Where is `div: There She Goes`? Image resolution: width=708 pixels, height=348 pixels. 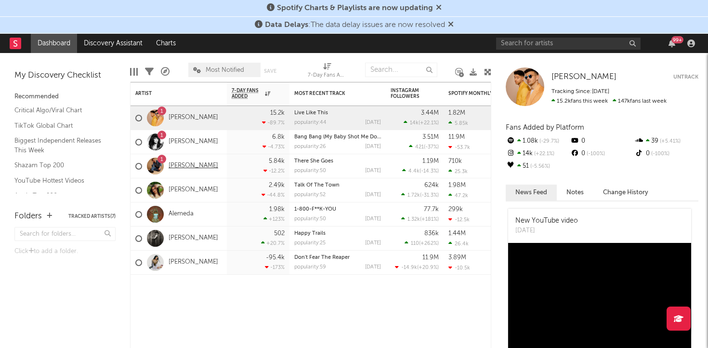
div: There She Goes is located at coordinates (337, 161).